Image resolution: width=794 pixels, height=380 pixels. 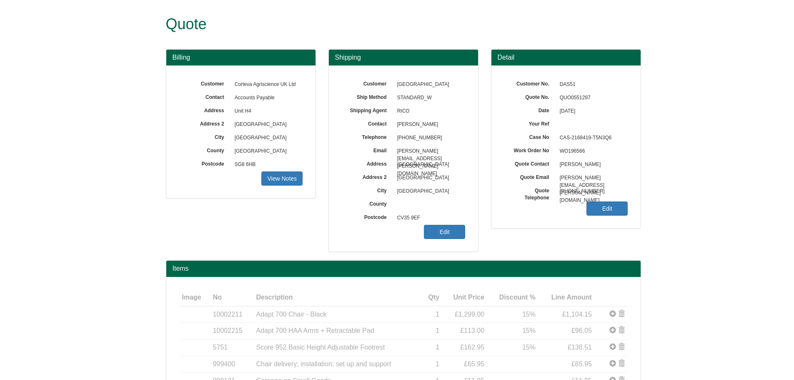 I want to click on td: 5751, so click(x=231, y=348).